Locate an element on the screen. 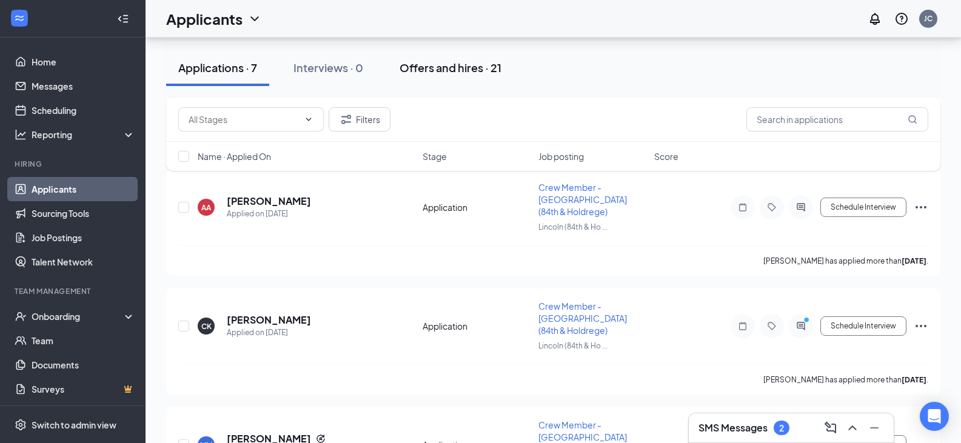 This screenshot has height=443, width=961. svg: Minimize is located at coordinates (874, 428).